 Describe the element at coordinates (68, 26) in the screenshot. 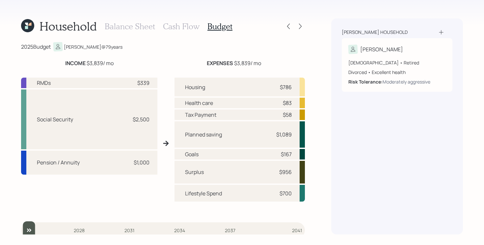

I see `h1: Household` at that location.